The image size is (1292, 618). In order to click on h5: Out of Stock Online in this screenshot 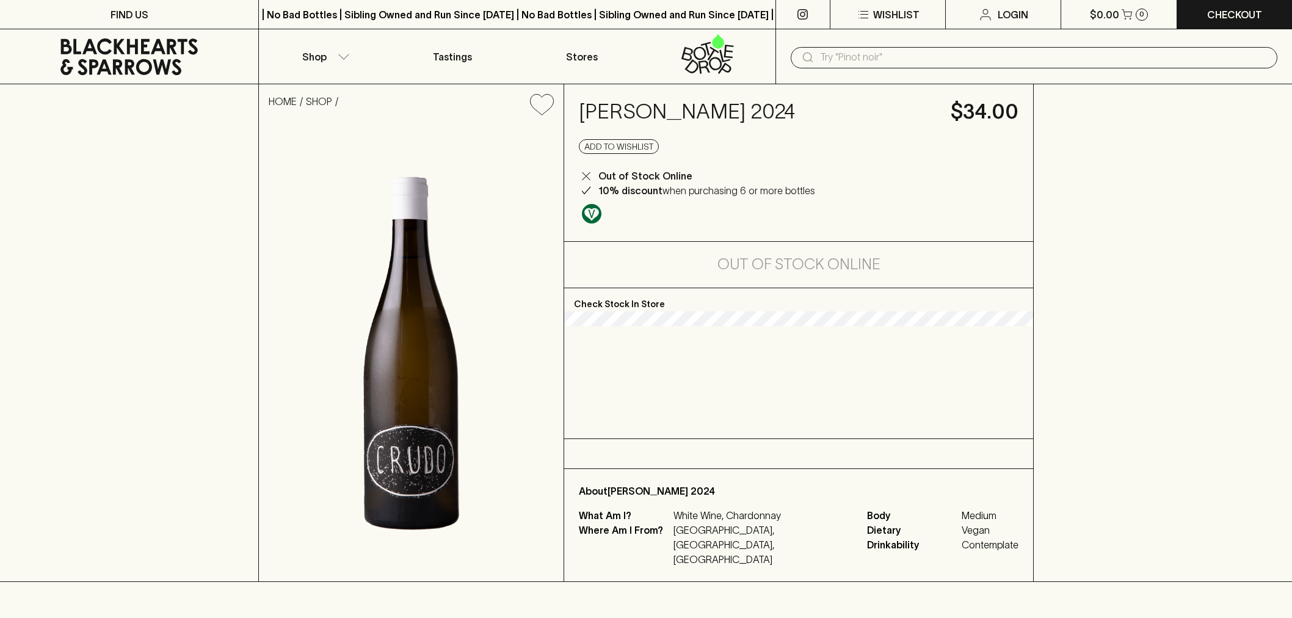, I will do `click(799, 264)`.